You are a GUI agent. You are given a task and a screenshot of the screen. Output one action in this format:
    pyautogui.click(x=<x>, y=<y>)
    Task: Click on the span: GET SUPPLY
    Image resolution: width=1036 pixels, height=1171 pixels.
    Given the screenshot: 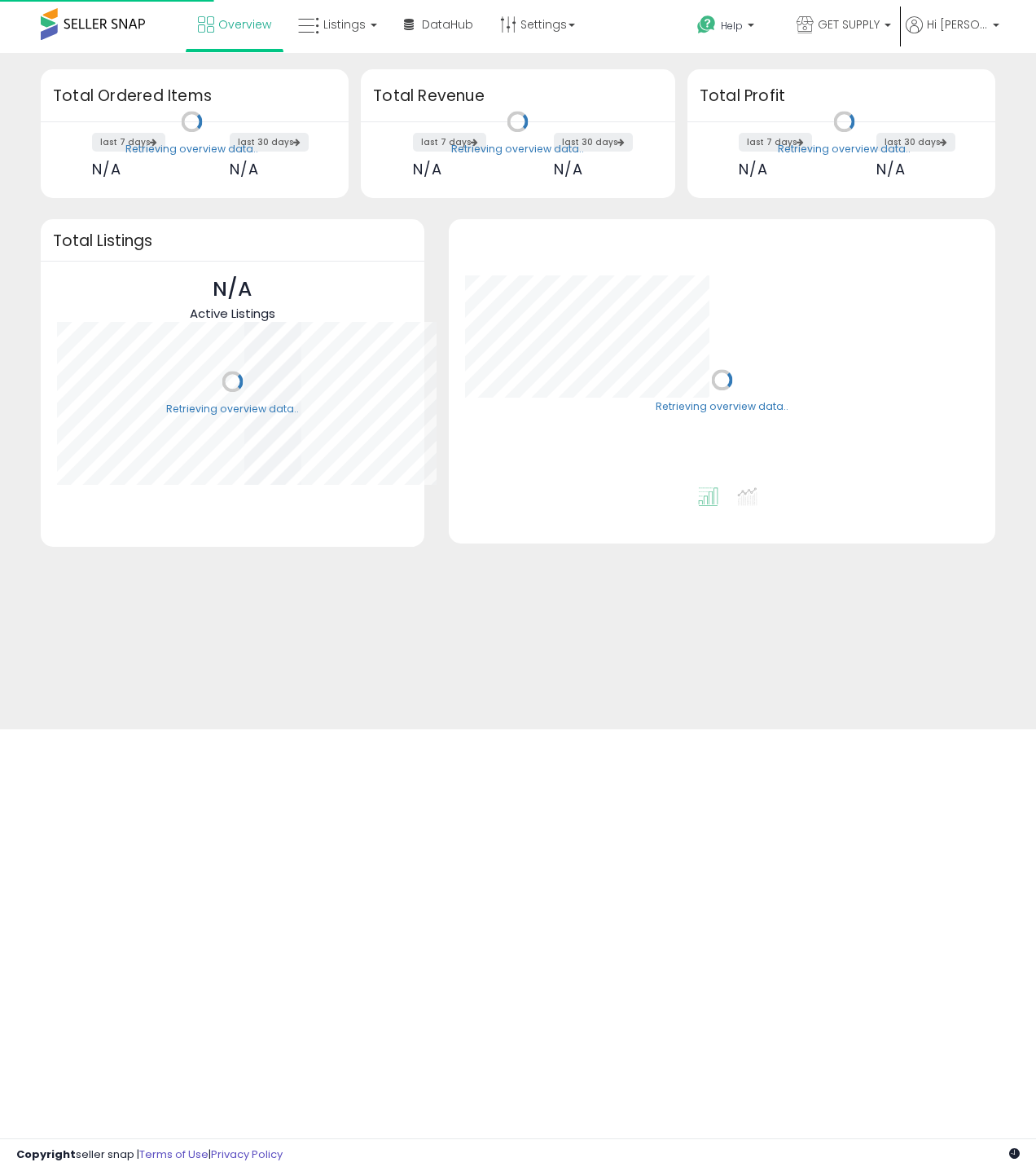 What is the action you would take?
    pyautogui.click(x=849, y=24)
    